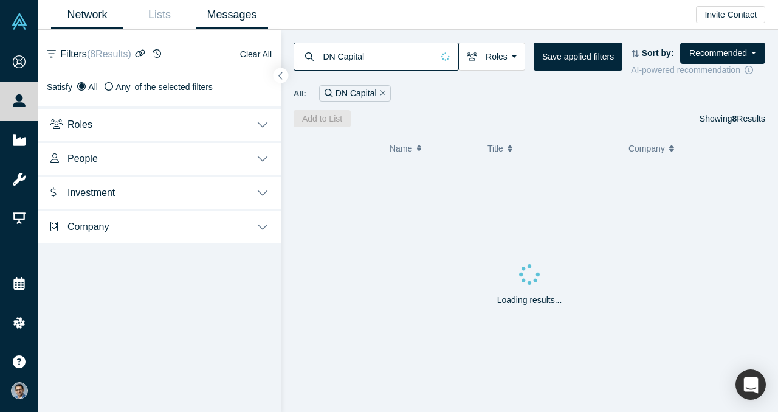 The image size is (778, 412). Describe the element at coordinates (735, 119) in the screenshot. I see `strong: 8` at that location.